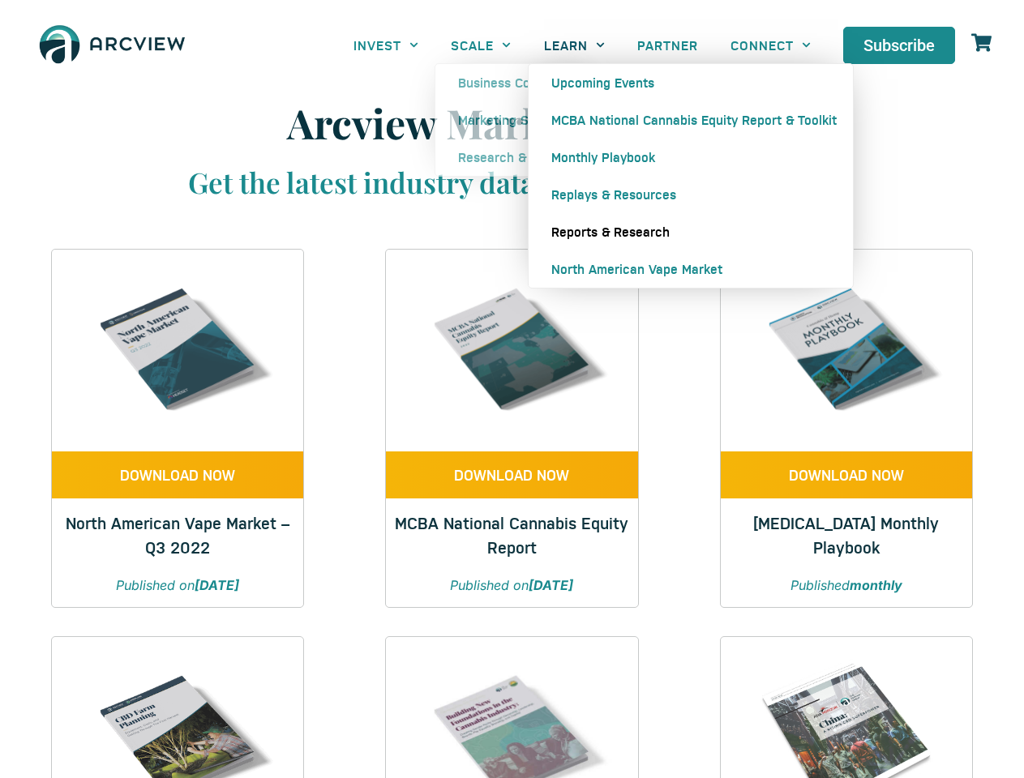 The width and height of the screenshot is (1024, 778). What do you see at coordinates (178, 534) in the screenshot?
I see `a: North American Vape Market – Q3 2022` at bounding box center [178, 534].